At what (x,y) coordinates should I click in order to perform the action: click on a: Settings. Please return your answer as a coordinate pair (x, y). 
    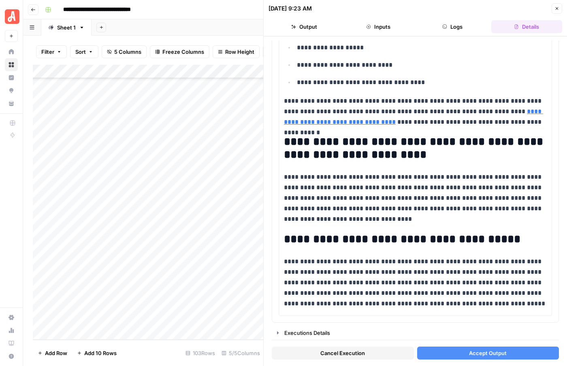
    Looking at the image, I should click on (11, 318).